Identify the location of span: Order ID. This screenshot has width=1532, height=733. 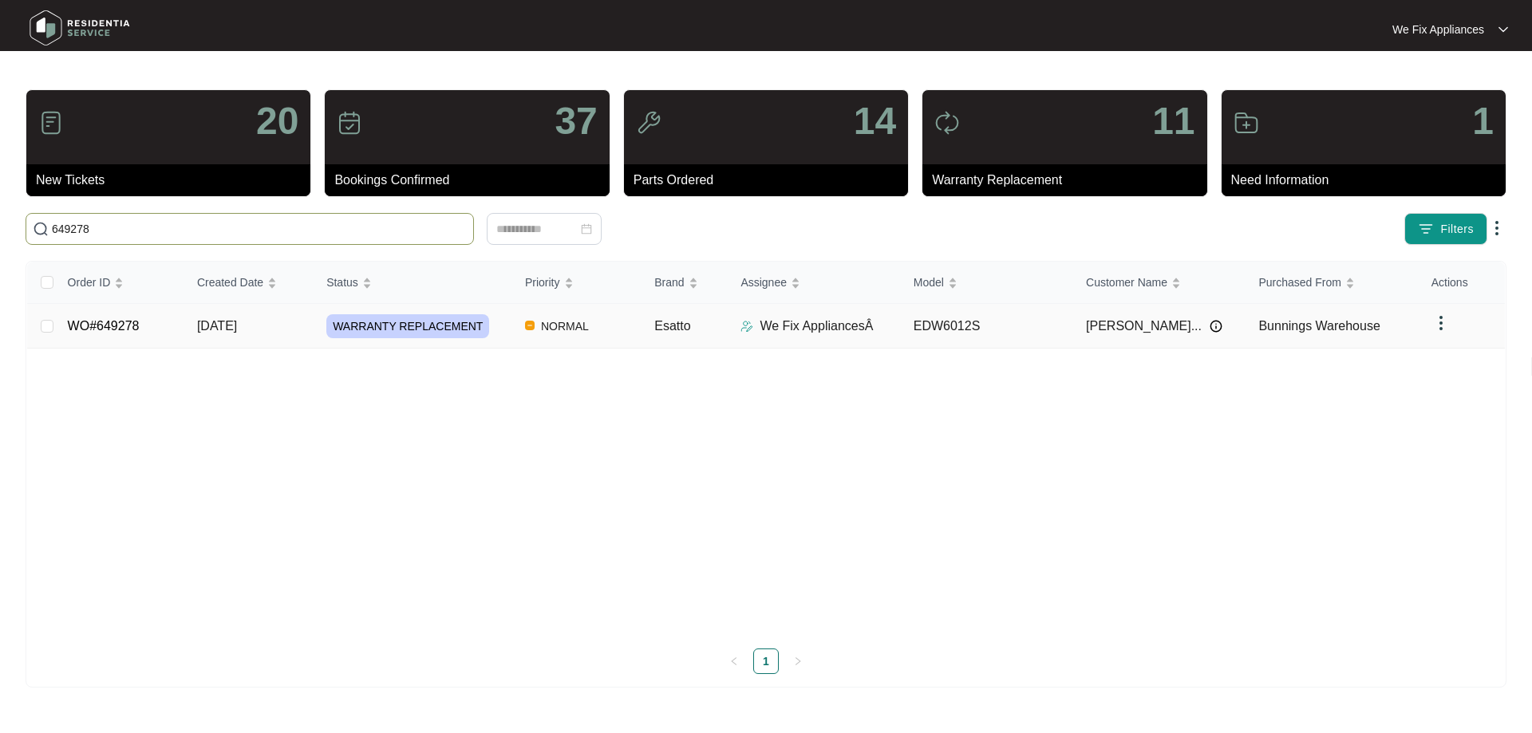
(89, 283).